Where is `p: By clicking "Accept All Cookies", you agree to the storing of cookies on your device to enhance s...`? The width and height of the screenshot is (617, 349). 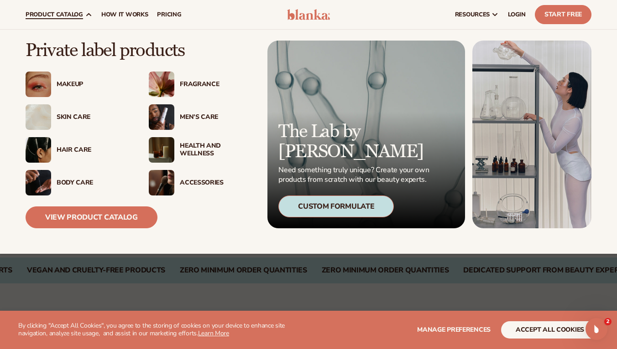 p: By clicking "Accept All Cookies", you agree to the storing of cookies on your device to enhance s... is located at coordinates (161, 330).